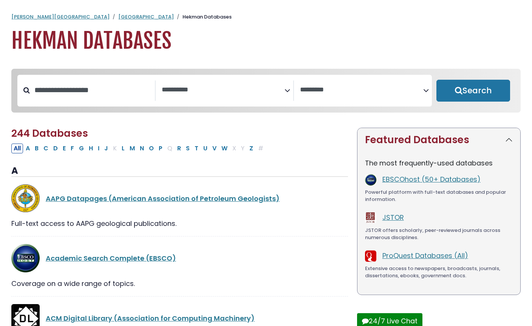 The height and width of the screenshot is (326, 532). I want to click on button: Filter Results C, so click(46, 149).